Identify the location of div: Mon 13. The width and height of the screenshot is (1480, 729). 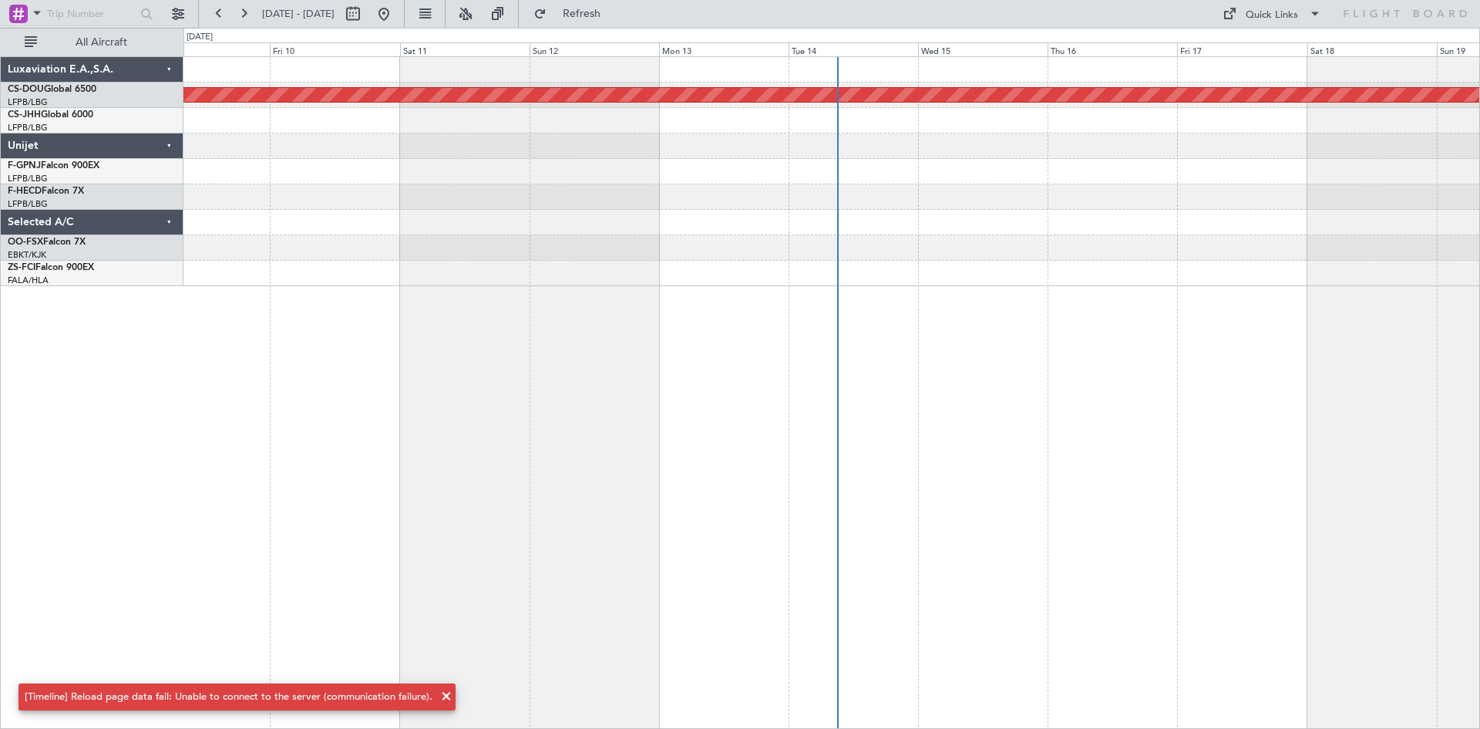
(724, 49).